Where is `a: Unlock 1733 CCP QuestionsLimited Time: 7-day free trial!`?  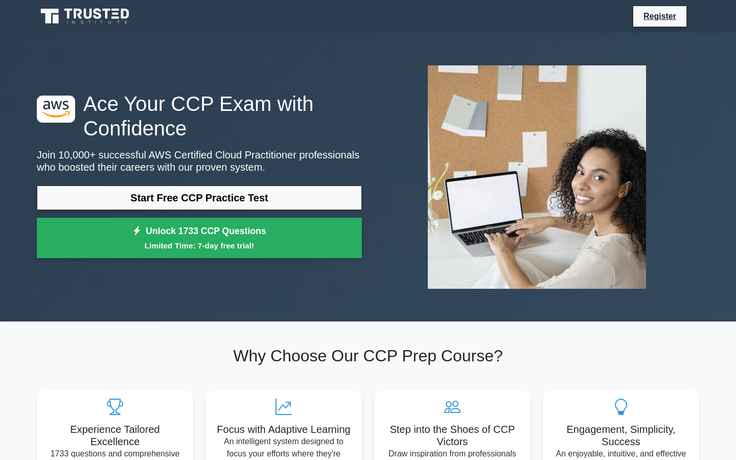
a: Unlock 1733 CCP QuestionsLimited Time: 7-day free trial! is located at coordinates (199, 238).